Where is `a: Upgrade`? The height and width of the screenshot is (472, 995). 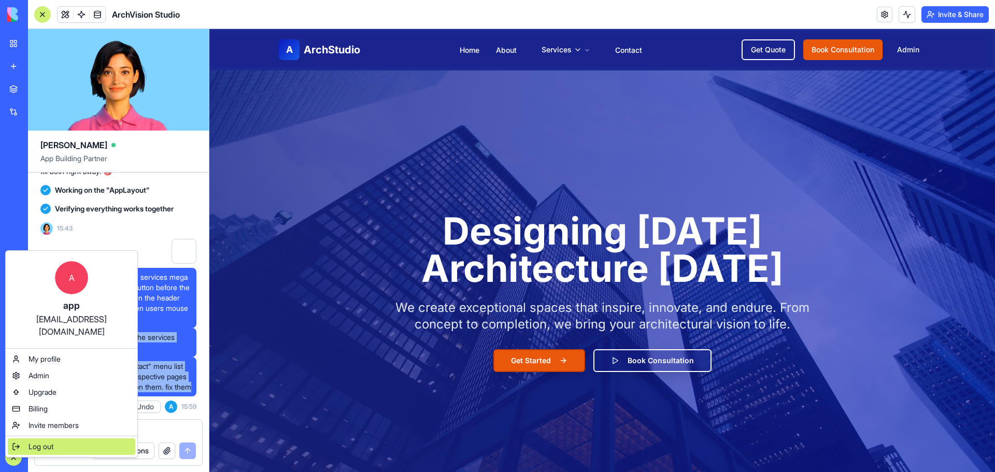 a: Upgrade is located at coordinates (72, 392).